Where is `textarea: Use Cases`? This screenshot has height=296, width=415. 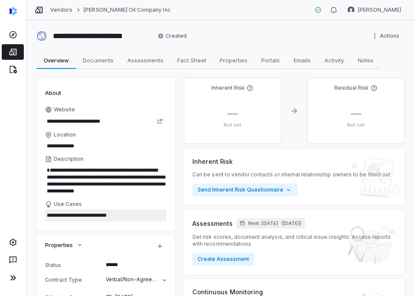
textarea: Use Cases is located at coordinates (106, 215).